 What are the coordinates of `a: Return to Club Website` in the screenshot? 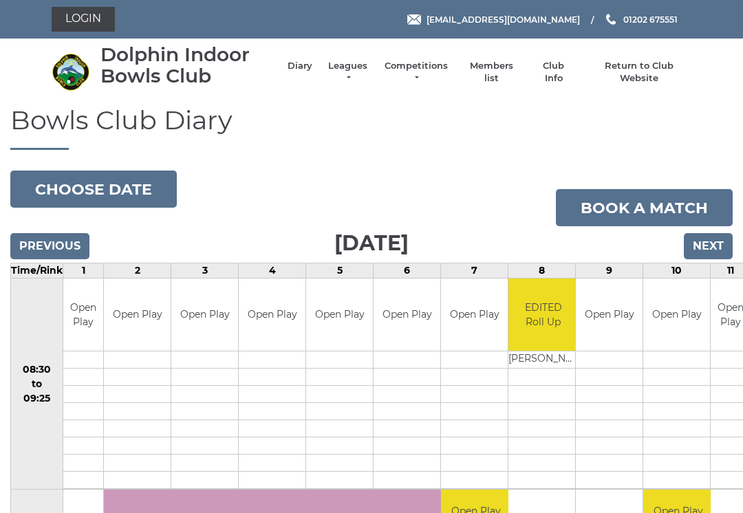 It's located at (639, 72).